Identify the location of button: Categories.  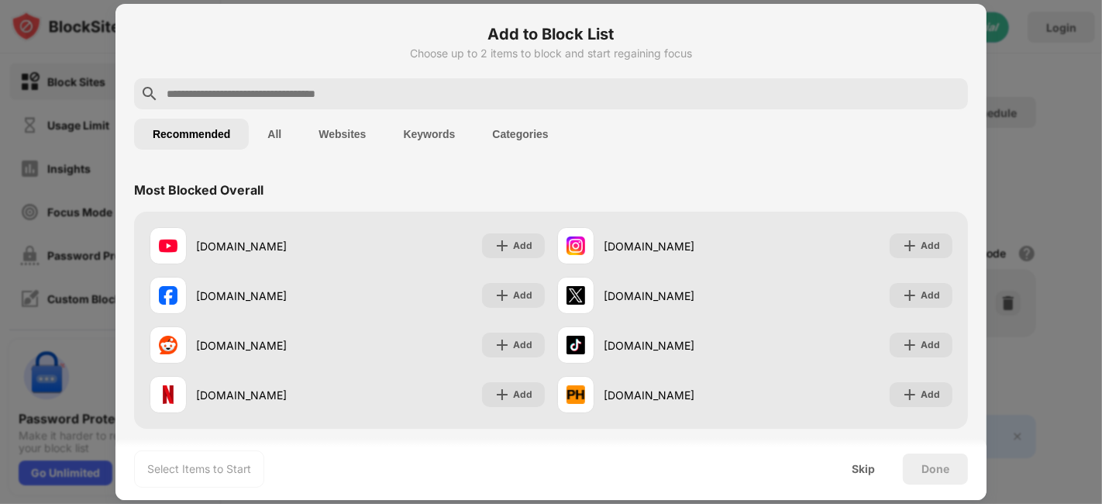
(520, 134).